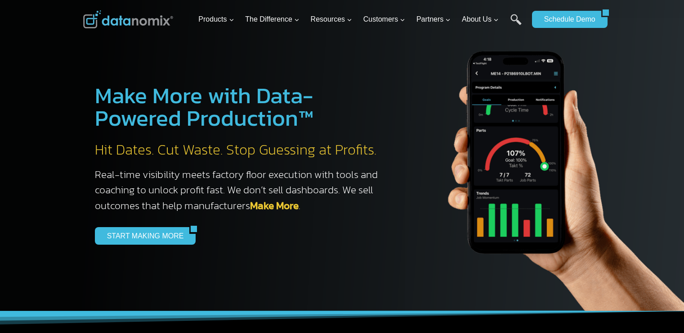  What do you see at coordinates (481, 19) in the screenshot?
I see `span: About Us` at bounding box center [481, 19].